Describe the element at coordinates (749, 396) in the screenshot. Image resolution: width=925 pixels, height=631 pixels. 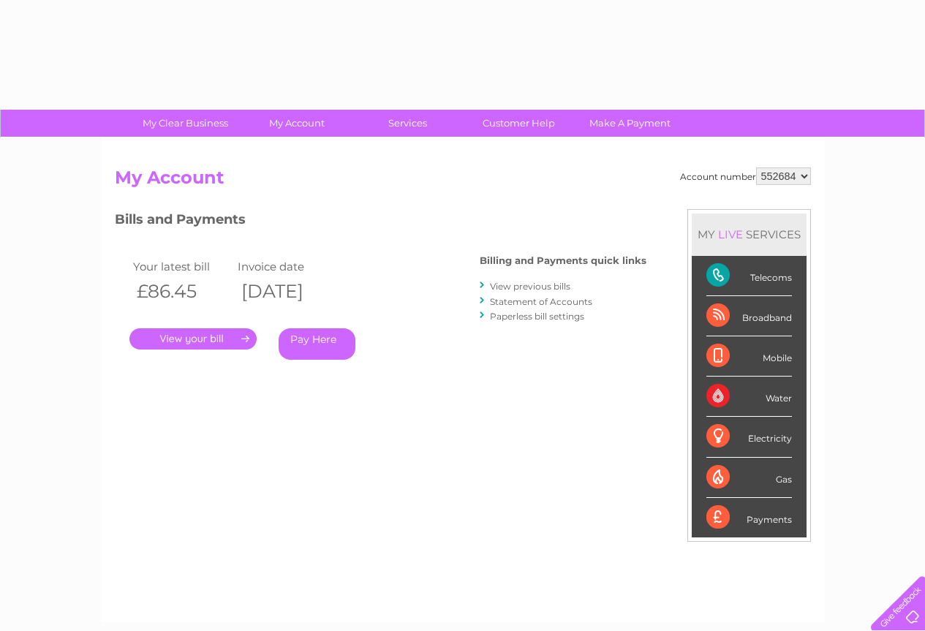
I see `div: Water` at that location.